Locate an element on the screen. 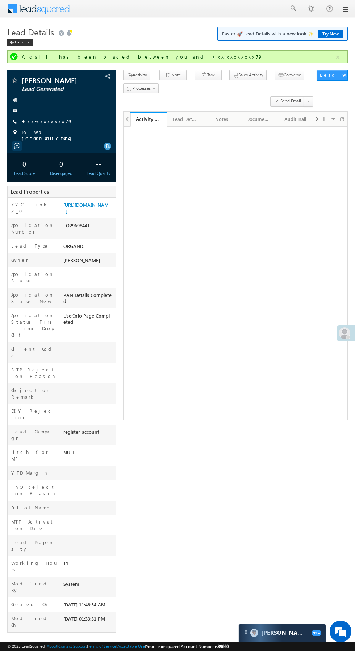 The width and height of the screenshot is (355, 651). label: Created On is located at coordinates (30, 604).